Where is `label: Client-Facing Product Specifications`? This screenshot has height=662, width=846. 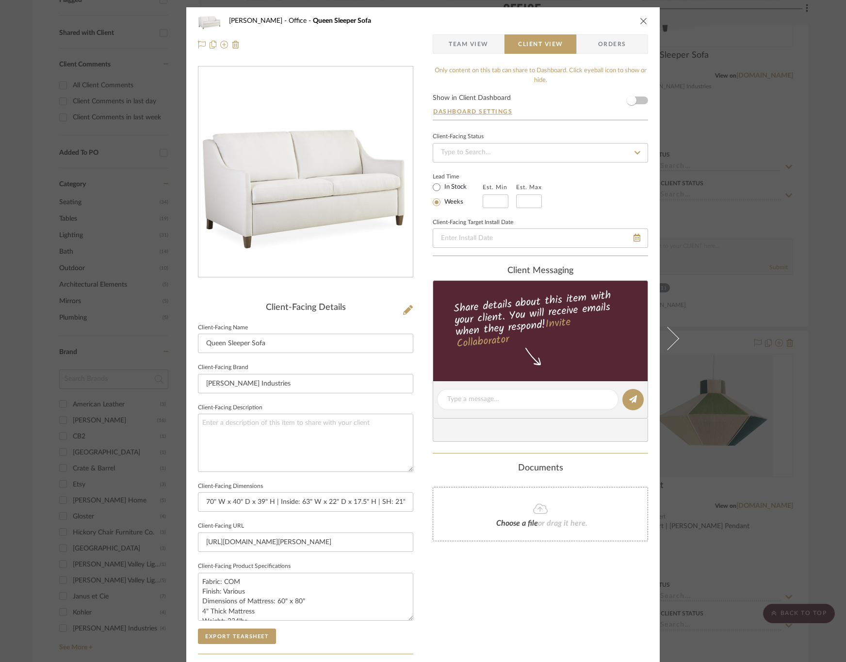
label: Client-Facing Product Specifications is located at coordinates (244, 566).